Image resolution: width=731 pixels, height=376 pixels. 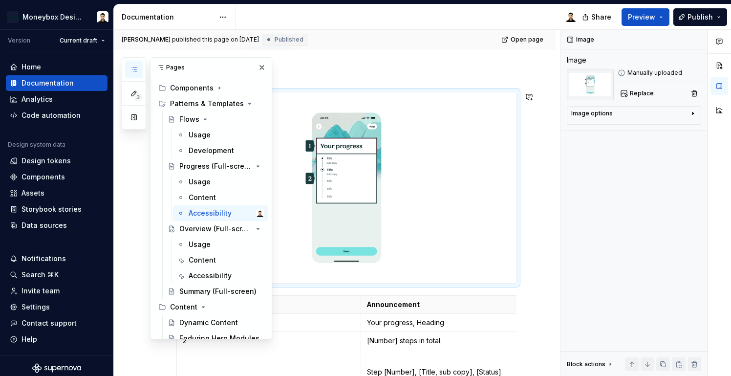 What do you see at coordinates (211, 67) in the screenshot?
I see `div: Pages` at bounding box center [211, 67].